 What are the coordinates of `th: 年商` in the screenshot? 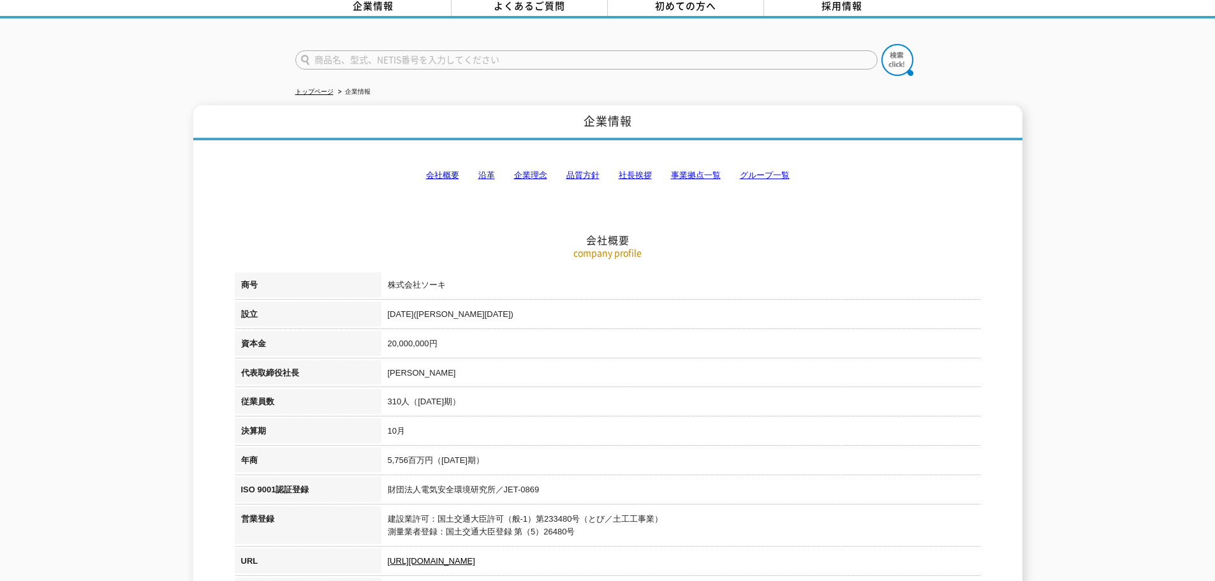 It's located at (308, 462).